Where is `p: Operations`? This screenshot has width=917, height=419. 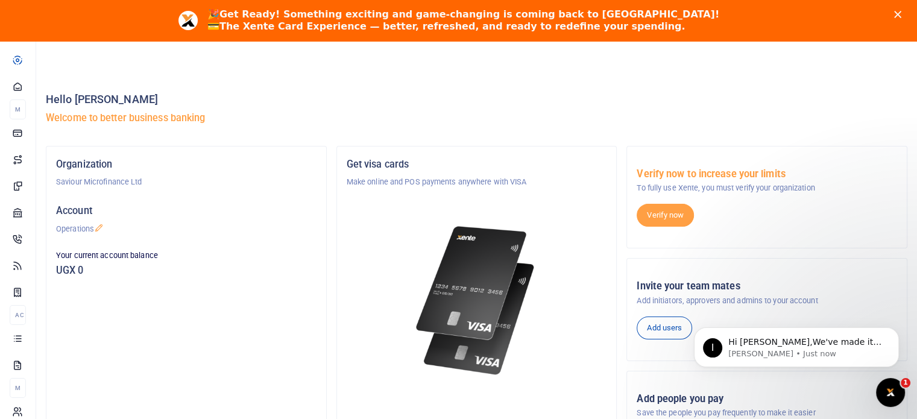 p: Operations is located at coordinates (186, 229).